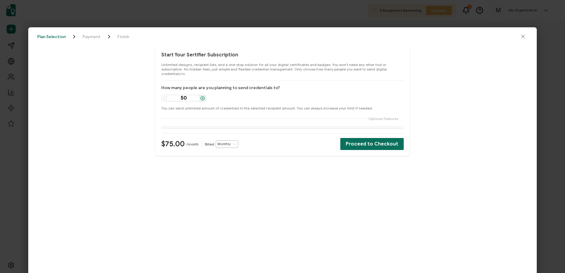 Image resolution: width=565 pixels, height=273 pixels. What do you see at coordinates (282, 55) in the screenshot?
I see `p: Start Your Sertifier Subscription` at bounding box center [282, 55].